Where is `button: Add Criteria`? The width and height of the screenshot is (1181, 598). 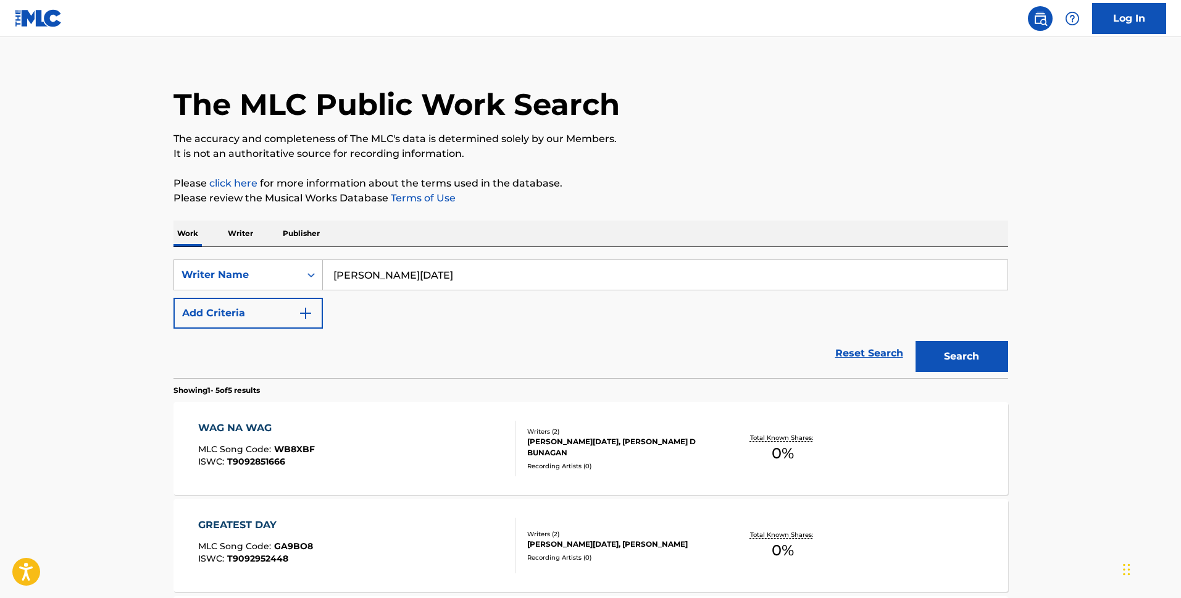 button: Add Criteria is located at coordinates (248, 313).